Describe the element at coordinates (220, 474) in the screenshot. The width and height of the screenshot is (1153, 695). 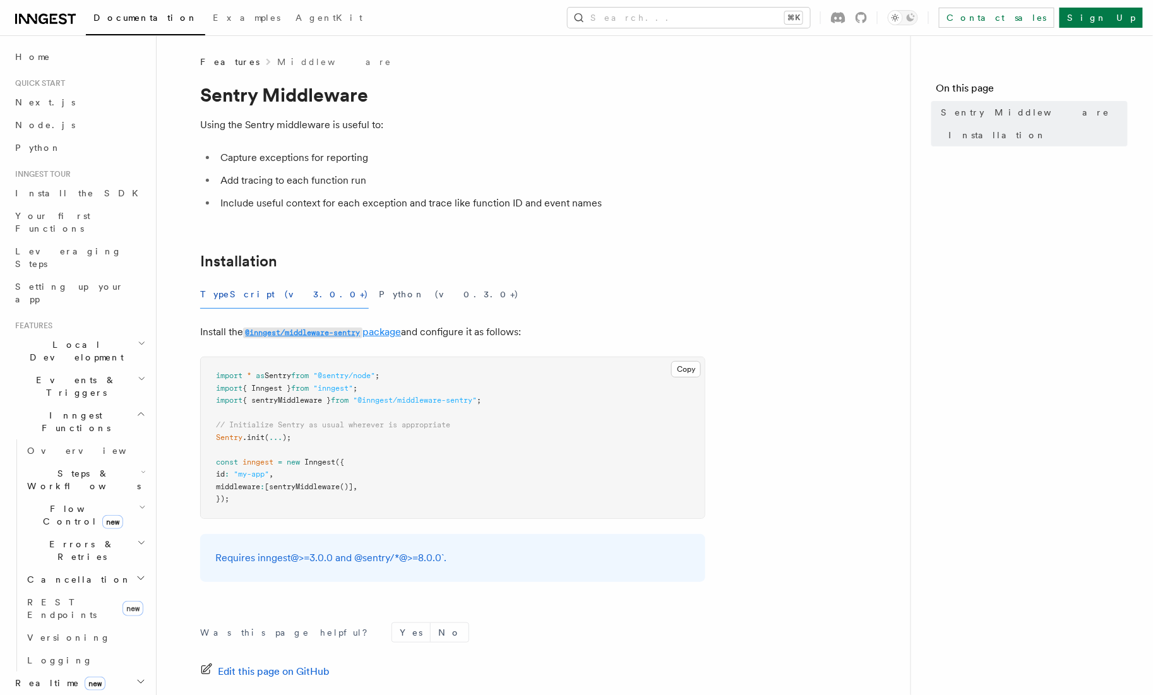
I see `span: id` at that location.